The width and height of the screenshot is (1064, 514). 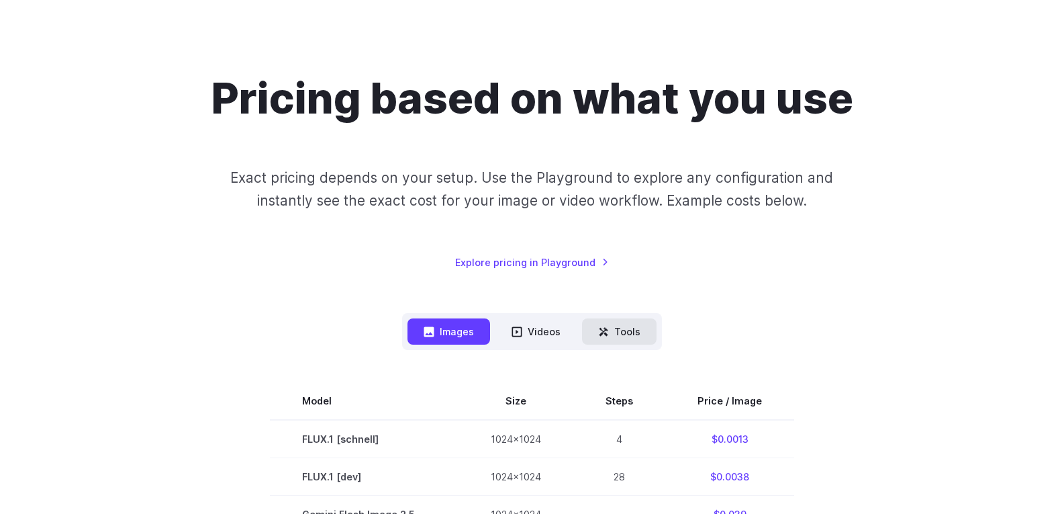 What do you see at coordinates (619, 331) in the screenshot?
I see `button: Tools` at bounding box center [619, 331].